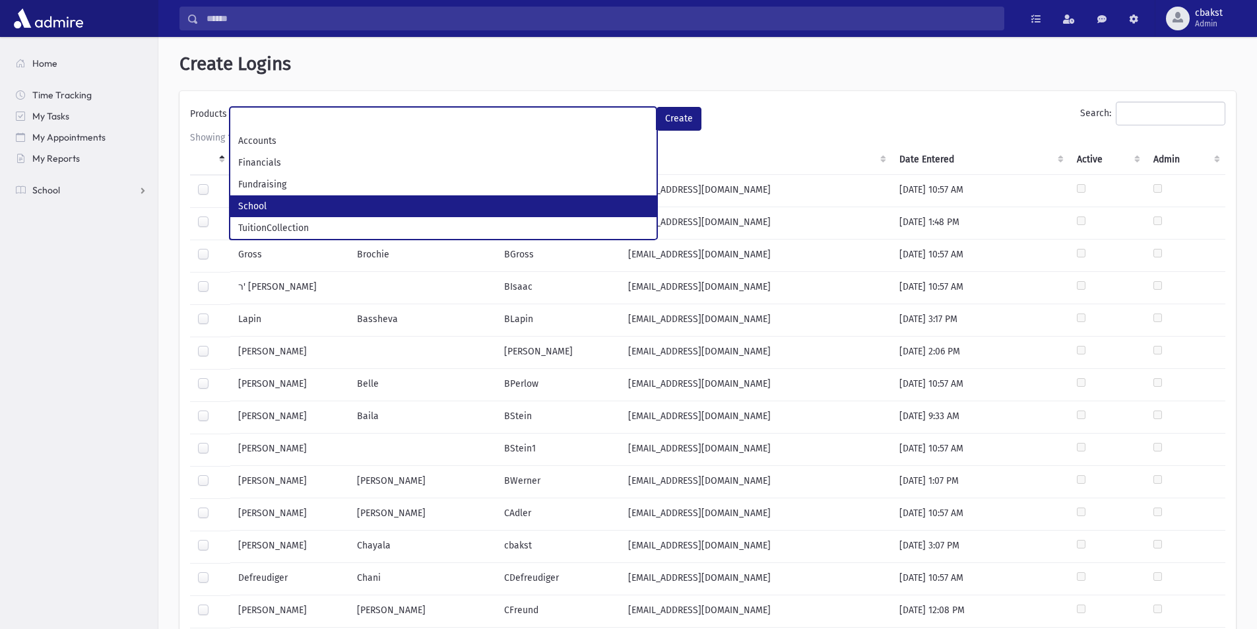  What do you see at coordinates (558, 288) in the screenshot?
I see `td: BIsaac` at bounding box center [558, 288].